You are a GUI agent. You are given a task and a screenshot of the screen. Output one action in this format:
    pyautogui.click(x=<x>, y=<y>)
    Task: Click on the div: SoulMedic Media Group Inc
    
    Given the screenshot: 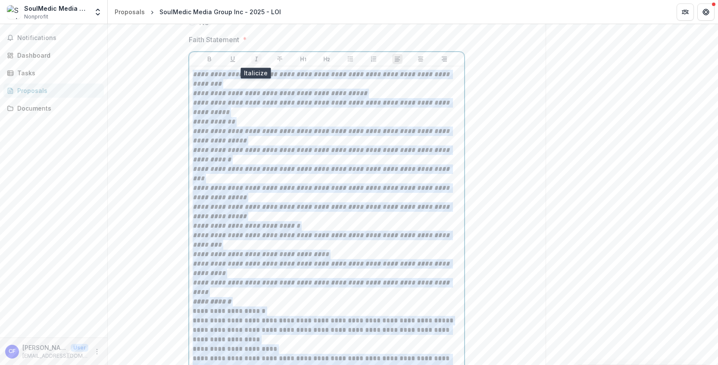 What is the action you would take?
    pyautogui.click(x=56, y=8)
    